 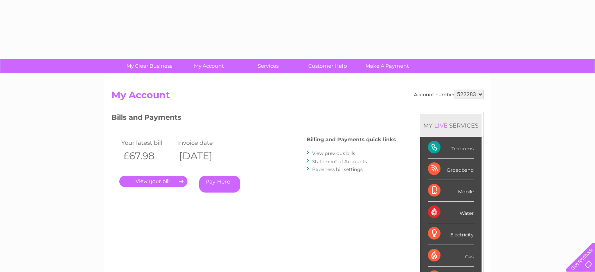 I want to click on td: Your latest bill, so click(x=148, y=142).